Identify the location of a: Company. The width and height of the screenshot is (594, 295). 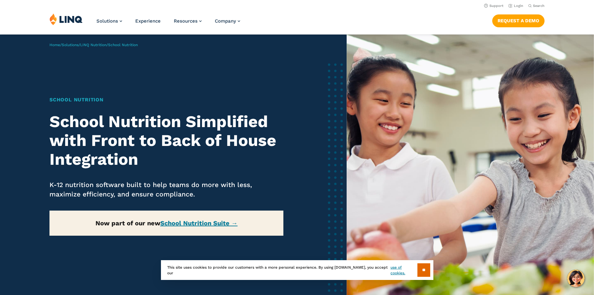
(227, 21).